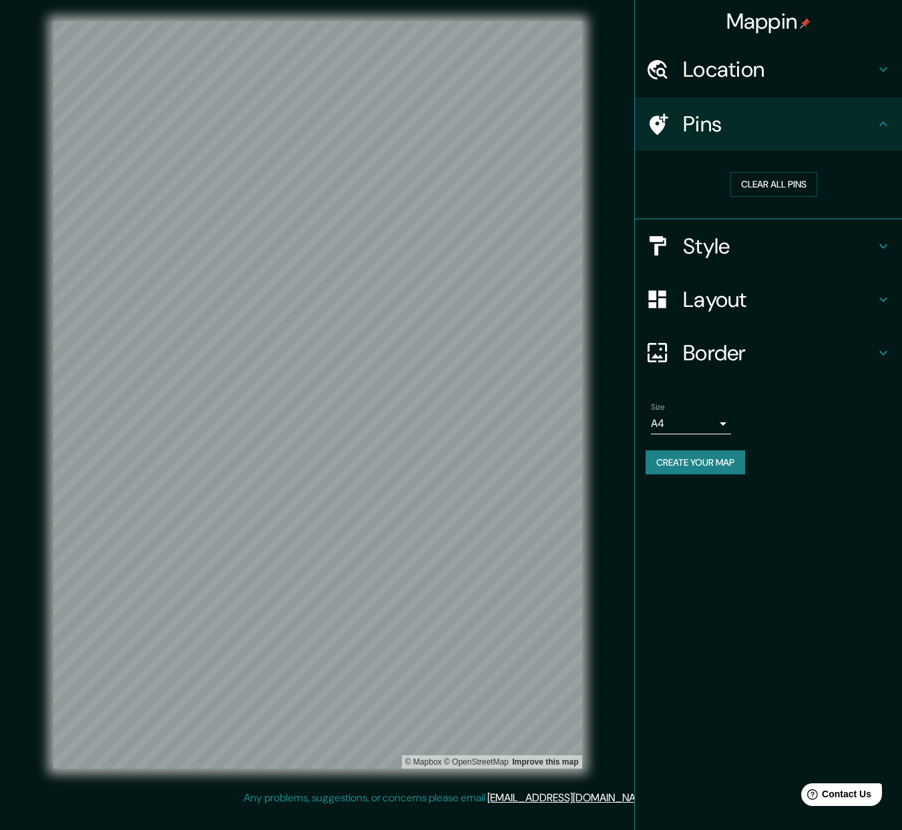  I want to click on span: Contact Us, so click(63, 16).